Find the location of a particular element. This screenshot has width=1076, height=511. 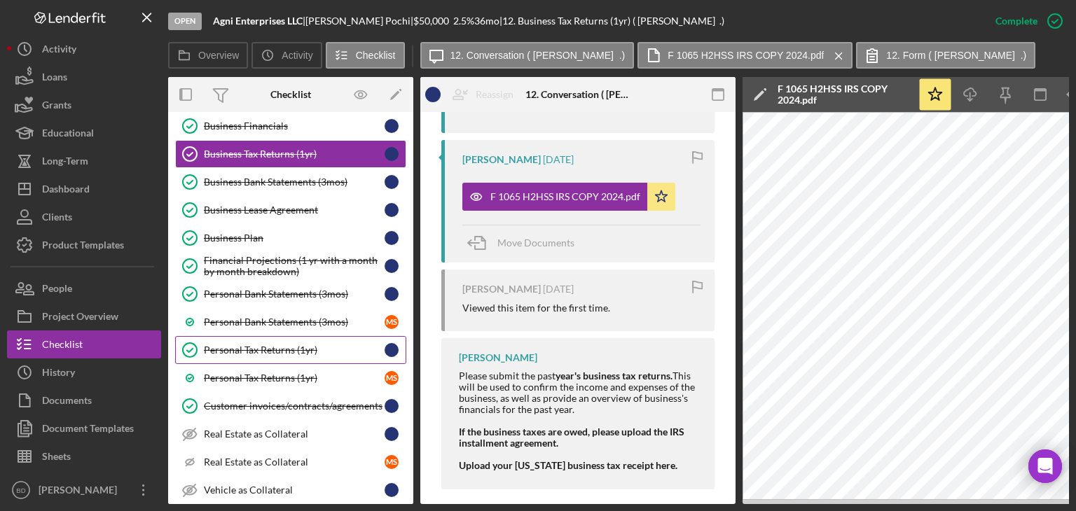

div: Document Templates is located at coordinates (88, 430).